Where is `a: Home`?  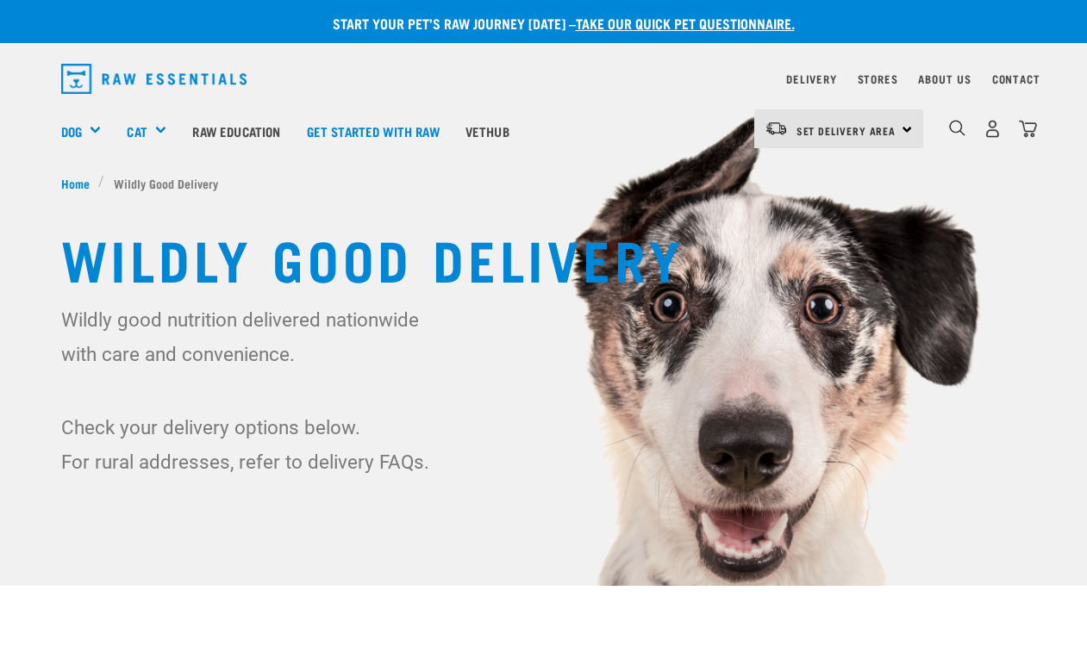
a: Home is located at coordinates (80, 183).